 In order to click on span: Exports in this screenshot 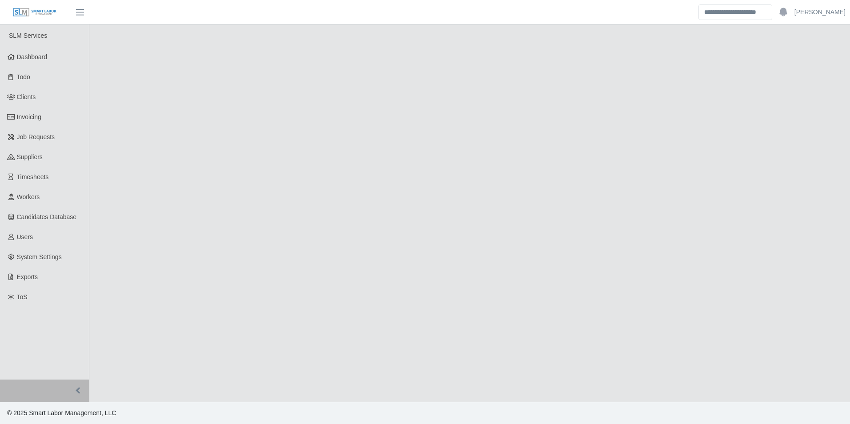, I will do `click(27, 277)`.